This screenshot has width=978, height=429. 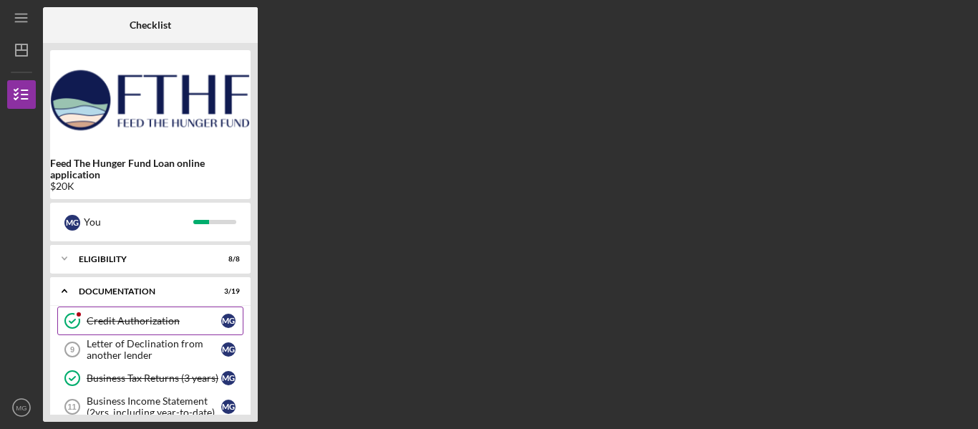 I want to click on tspan: 11, so click(x=72, y=407).